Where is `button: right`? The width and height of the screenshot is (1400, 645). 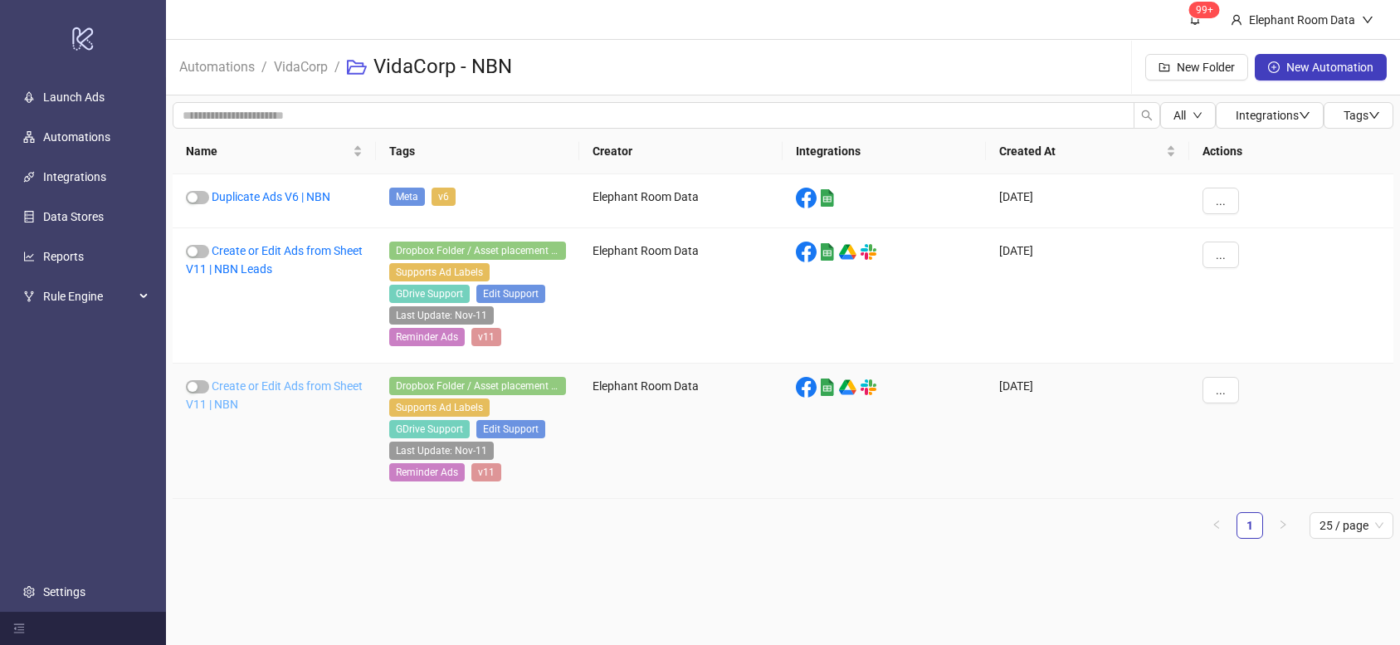 button: right is located at coordinates (1283, 525).